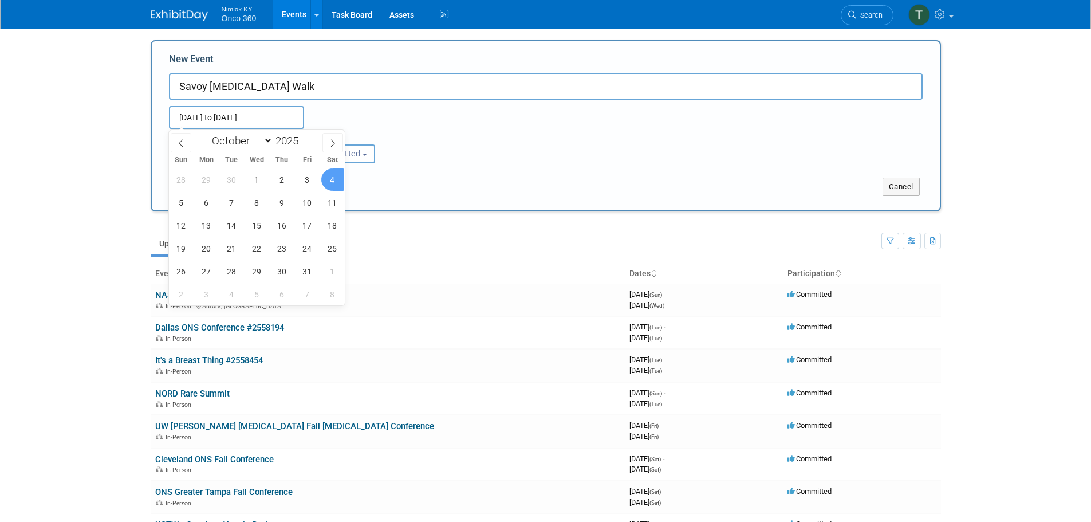  Describe the element at coordinates (206, 160) in the screenshot. I see `span: Mon` at that location.